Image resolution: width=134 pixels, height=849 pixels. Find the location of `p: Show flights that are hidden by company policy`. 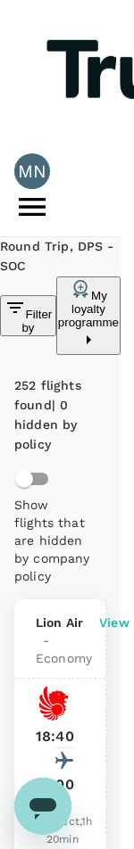

p: Show flights that are hidden by company policy is located at coordinates (53, 541).